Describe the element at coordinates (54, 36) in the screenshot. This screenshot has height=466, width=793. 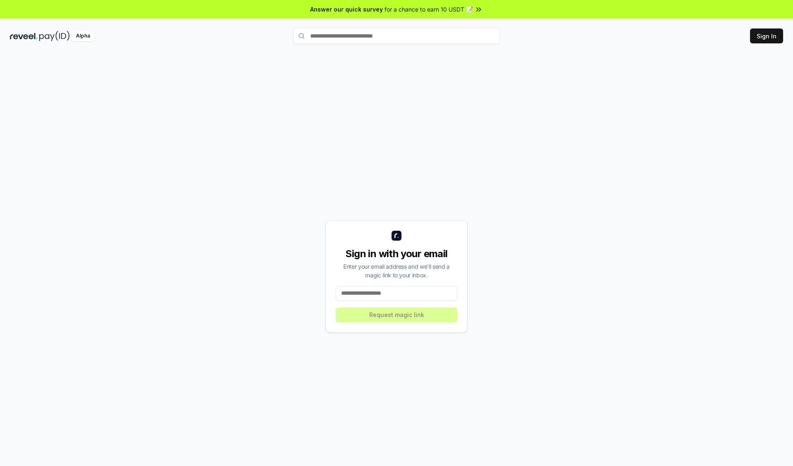
I see `img: pay_id` at that location.